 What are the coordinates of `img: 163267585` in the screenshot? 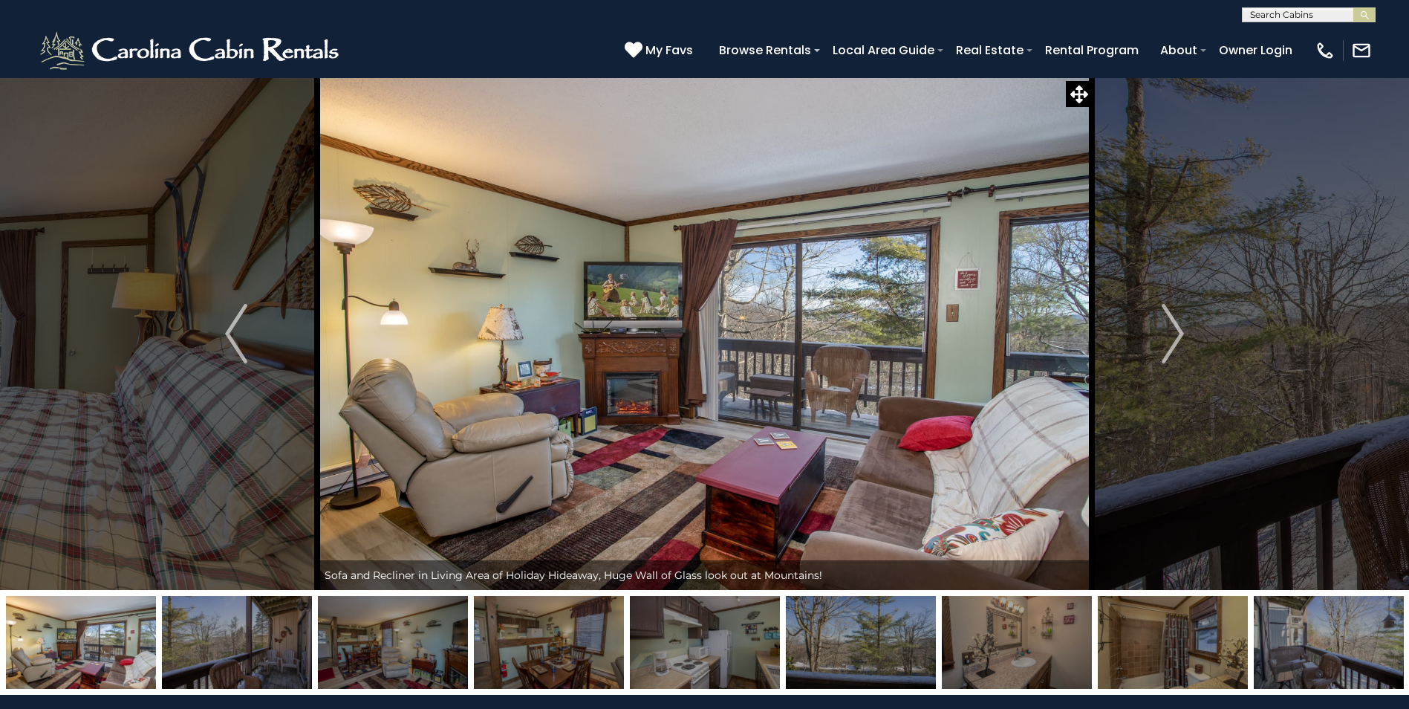 It's located at (1173, 642).